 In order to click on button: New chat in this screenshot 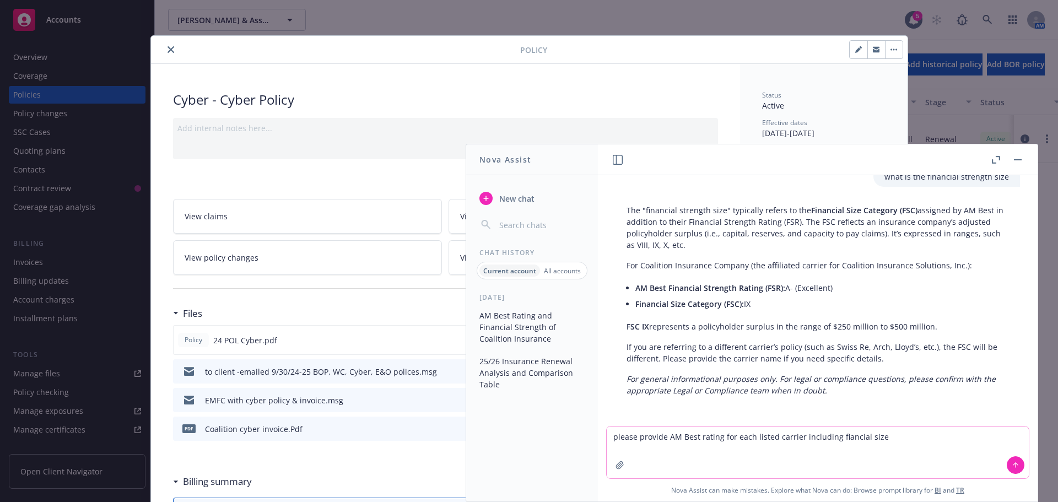, I will do `click(532, 198)`.